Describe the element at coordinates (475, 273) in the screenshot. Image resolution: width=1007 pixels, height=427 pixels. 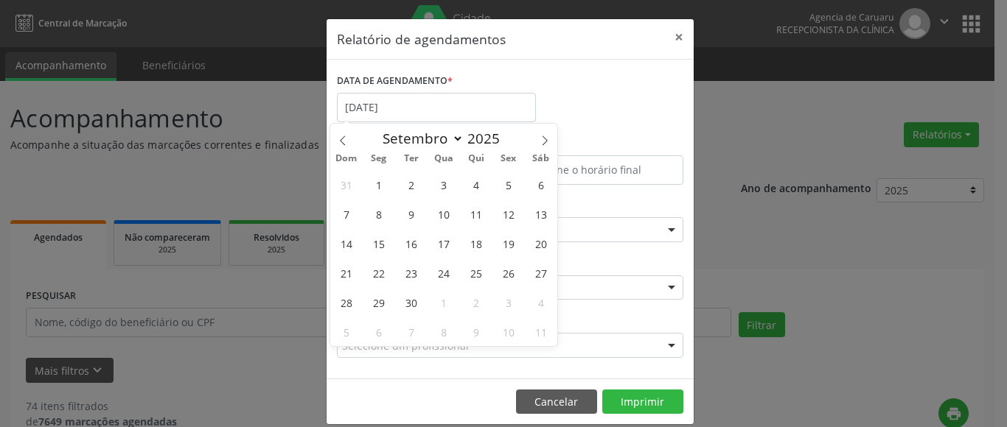
I see `span: Setembro 25, 2025` at that location.